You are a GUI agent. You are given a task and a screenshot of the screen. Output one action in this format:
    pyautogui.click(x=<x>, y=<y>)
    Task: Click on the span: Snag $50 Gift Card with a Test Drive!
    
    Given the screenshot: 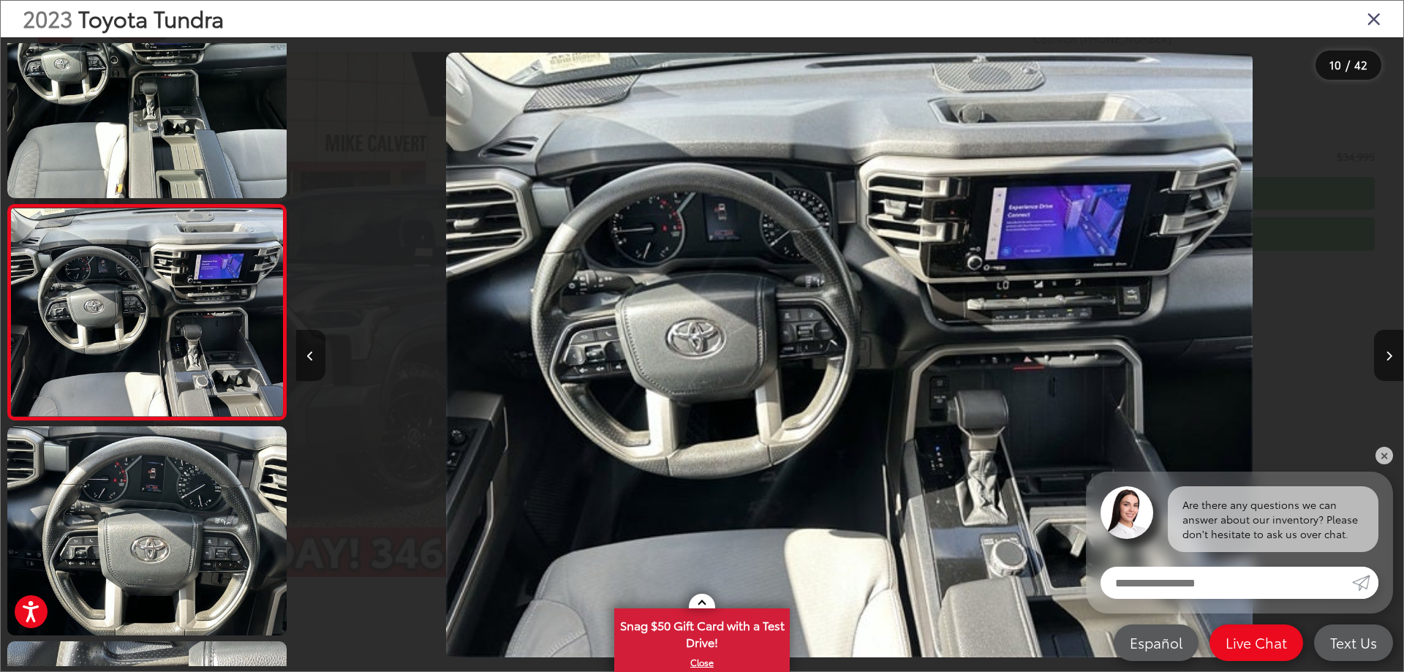 What is the action you would take?
    pyautogui.click(x=702, y=632)
    